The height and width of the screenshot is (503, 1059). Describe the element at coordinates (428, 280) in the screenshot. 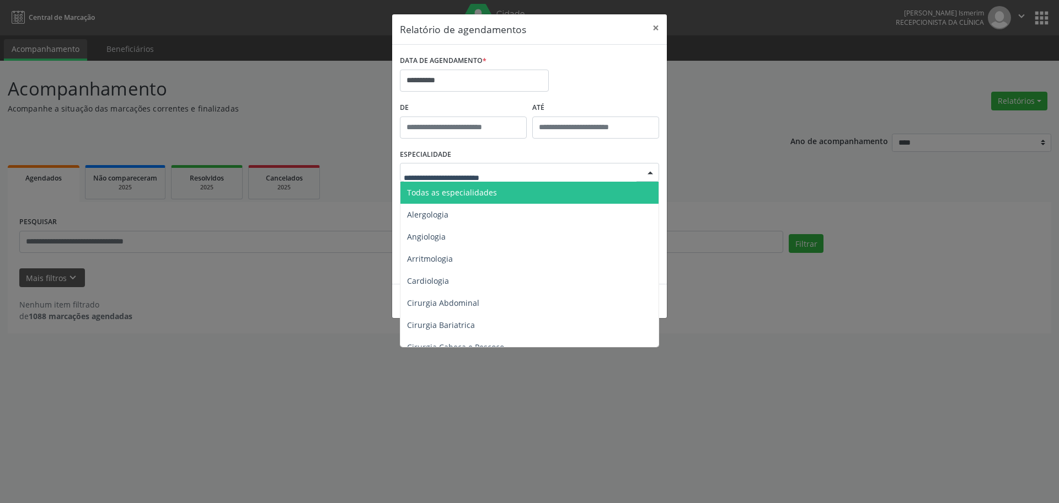

I see `span: Cardiologia` at that location.